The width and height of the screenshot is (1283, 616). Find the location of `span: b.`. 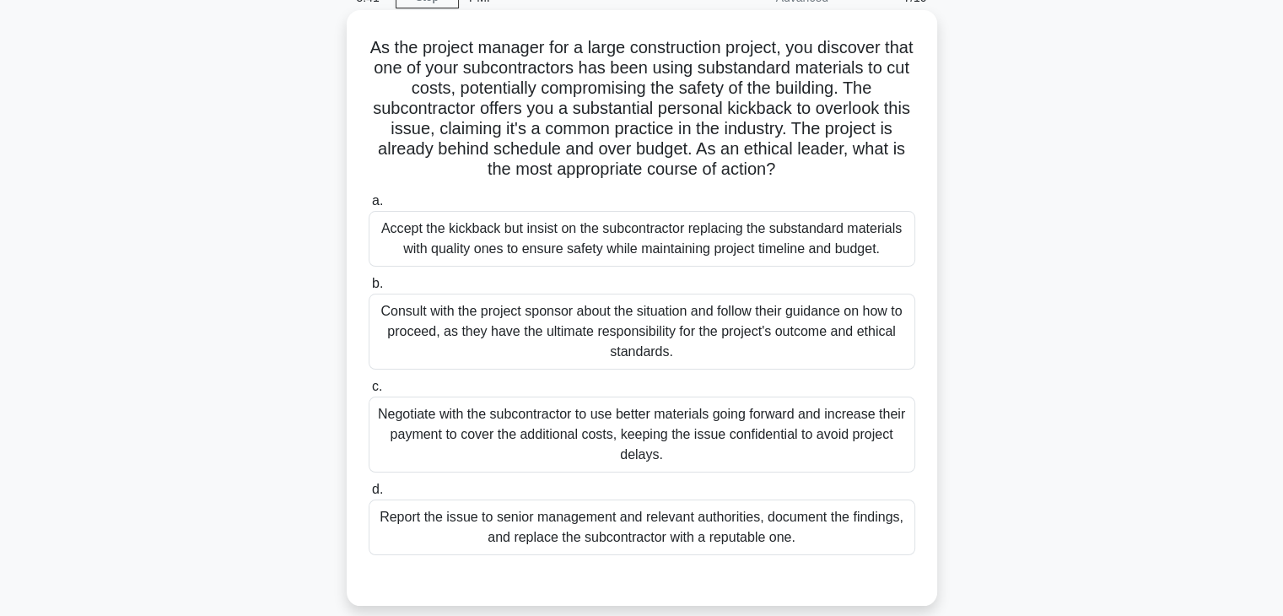

span: b. is located at coordinates (377, 283).